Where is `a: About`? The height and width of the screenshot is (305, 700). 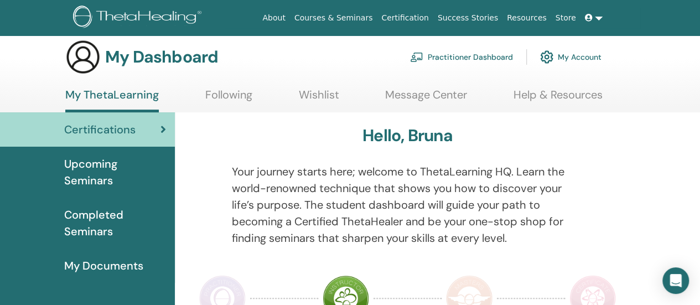 a: About is located at coordinates (273, 18).